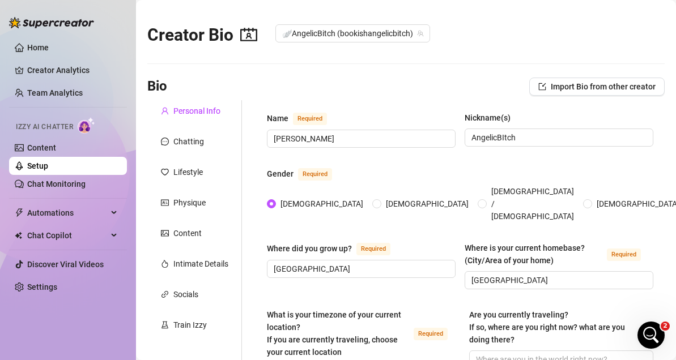 The width and height of the screenshot is (676, 360). What do you see at coordinates (197, 111) in the screenshot?
I see `div: Personal Info` at bounding box center [197, 111].